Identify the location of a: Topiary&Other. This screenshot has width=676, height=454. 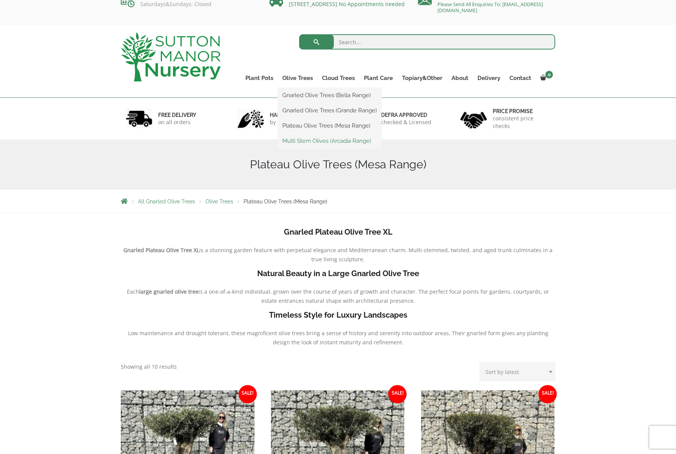
(422, 78).